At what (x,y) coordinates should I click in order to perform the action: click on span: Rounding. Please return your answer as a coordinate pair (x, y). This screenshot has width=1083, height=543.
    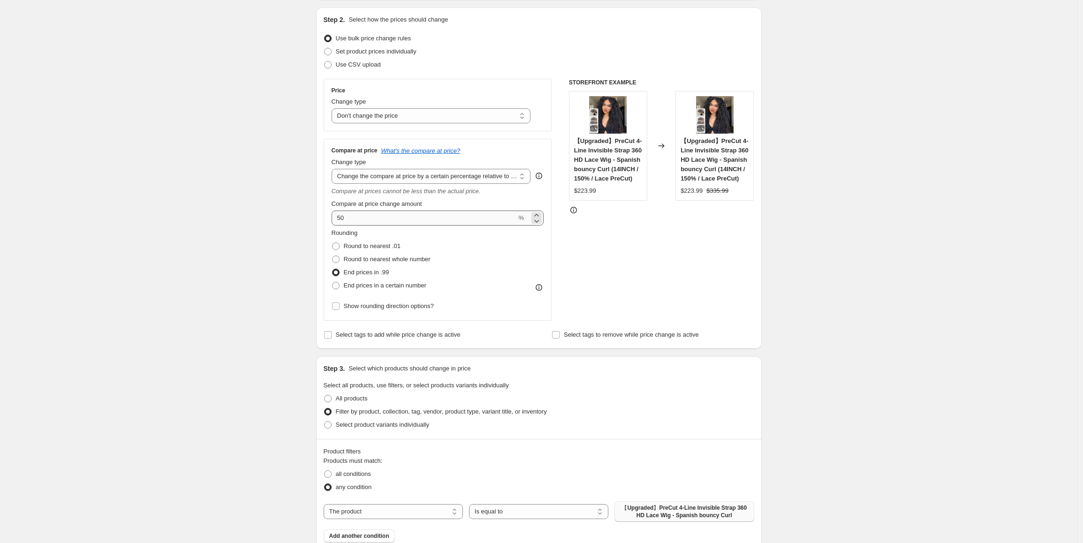
    Looking at the image, I should click on (345, 233).